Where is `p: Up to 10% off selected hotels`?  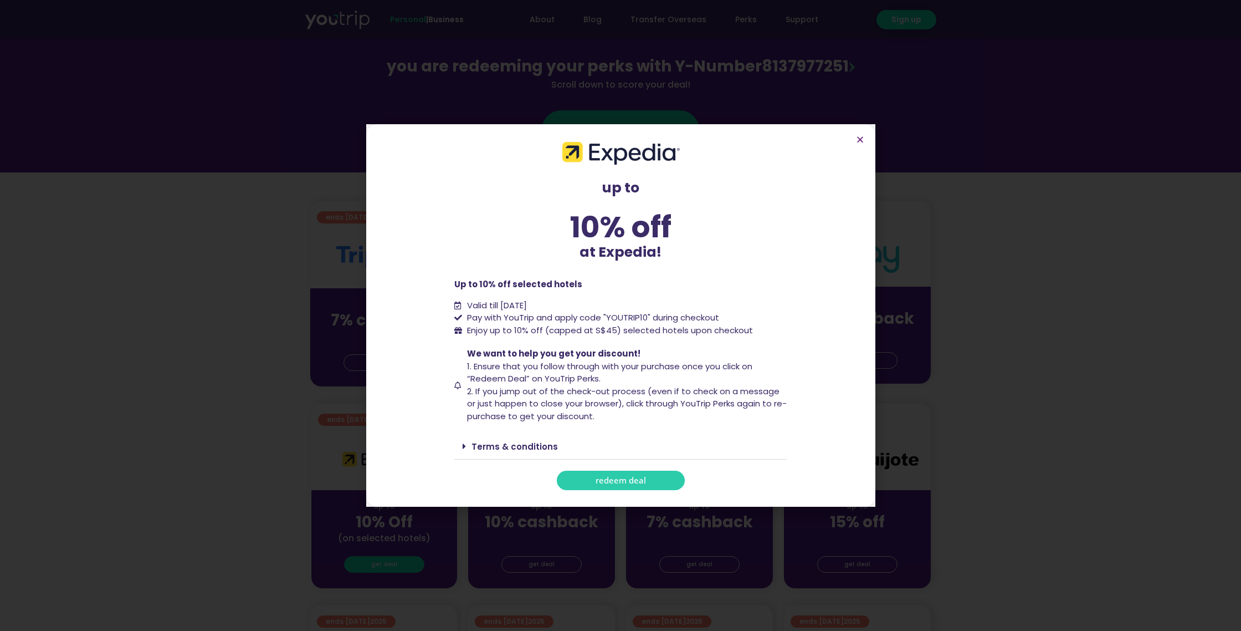
p: Up to 10% off selected hotels is located at coordinates (621, 284).